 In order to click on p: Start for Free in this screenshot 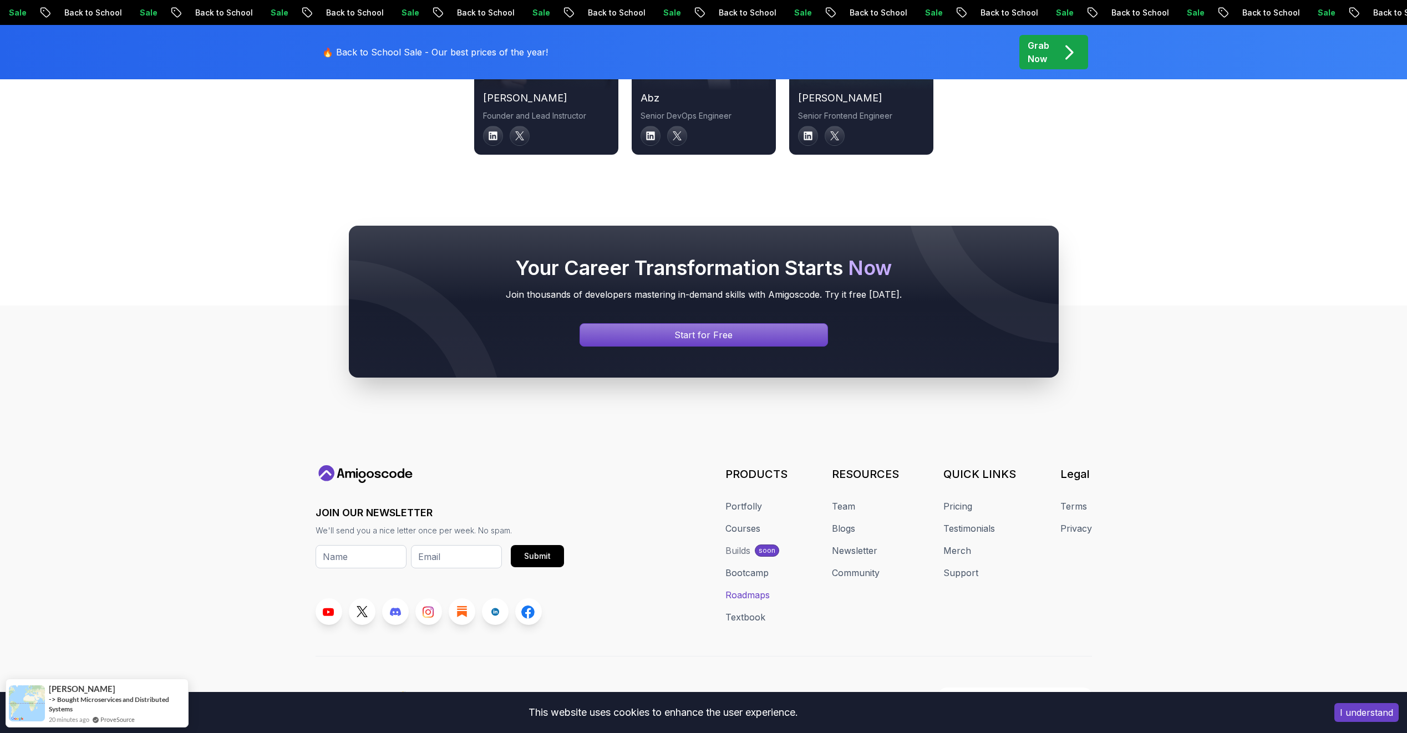, I will do `click(703, 335)`.